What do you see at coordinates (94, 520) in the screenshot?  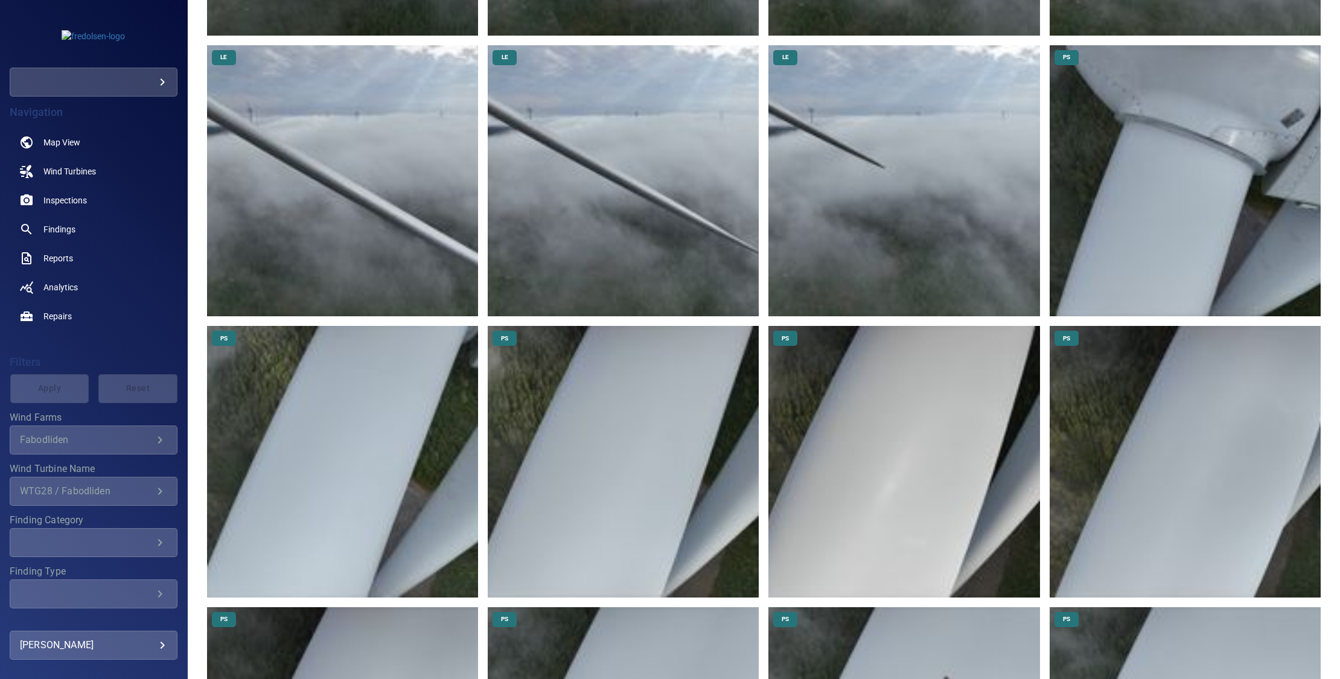 I see `label: Finding Category` at bounding box center [94, 520].